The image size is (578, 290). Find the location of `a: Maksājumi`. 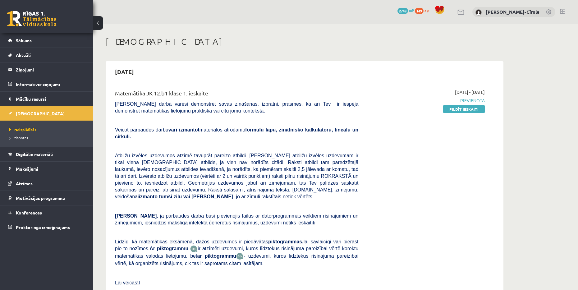

a: Maksājumi is located at coordinates (47, 169).